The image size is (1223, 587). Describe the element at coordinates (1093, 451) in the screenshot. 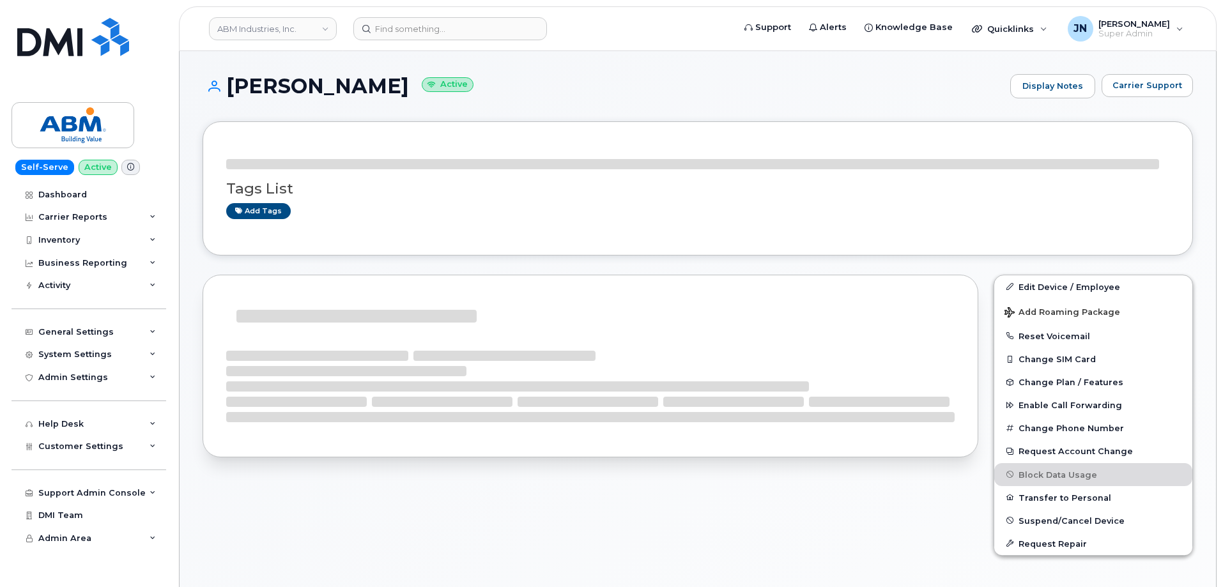

I see `button: Request Account Change` at that location.